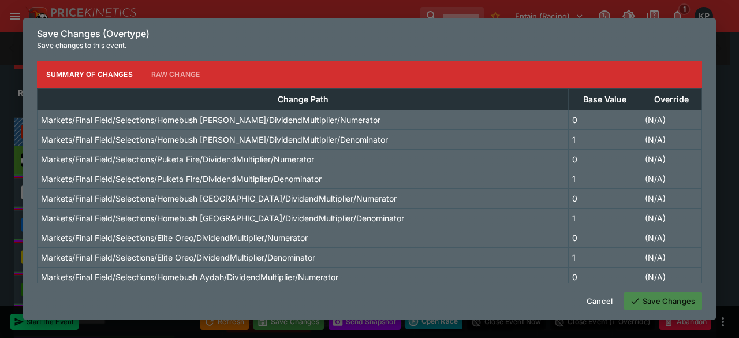  I want to click on h6: Save Changes (Overtype), so click(370, 33).